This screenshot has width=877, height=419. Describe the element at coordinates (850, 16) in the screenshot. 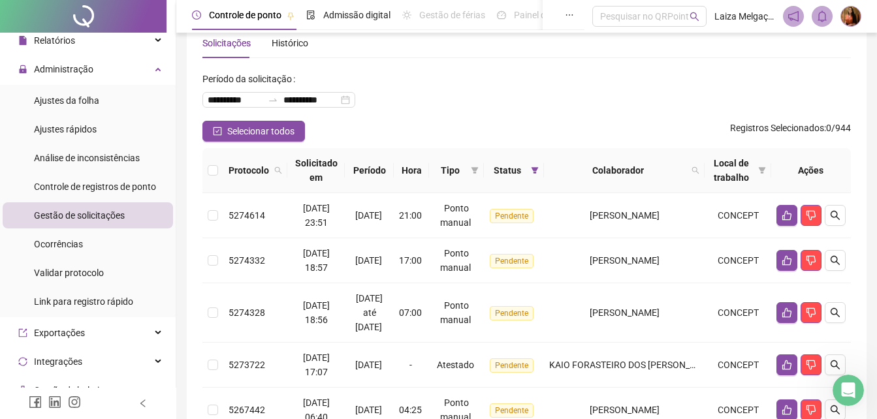

I see `img: 85600` at that location.